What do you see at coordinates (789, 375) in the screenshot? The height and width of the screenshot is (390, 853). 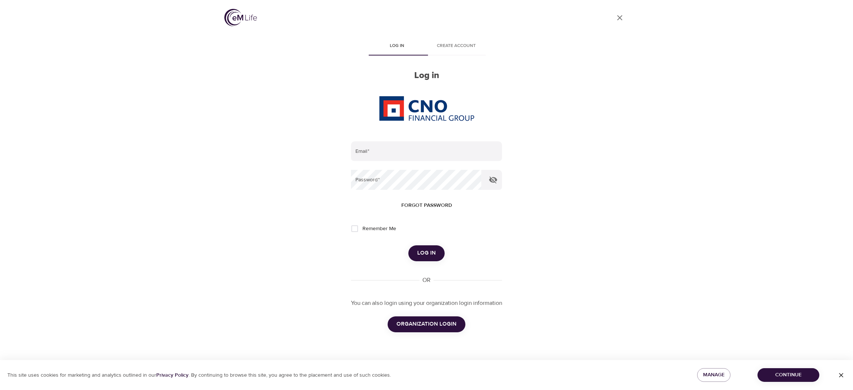 I see `span: Continue` at bounding box center [789, 375].